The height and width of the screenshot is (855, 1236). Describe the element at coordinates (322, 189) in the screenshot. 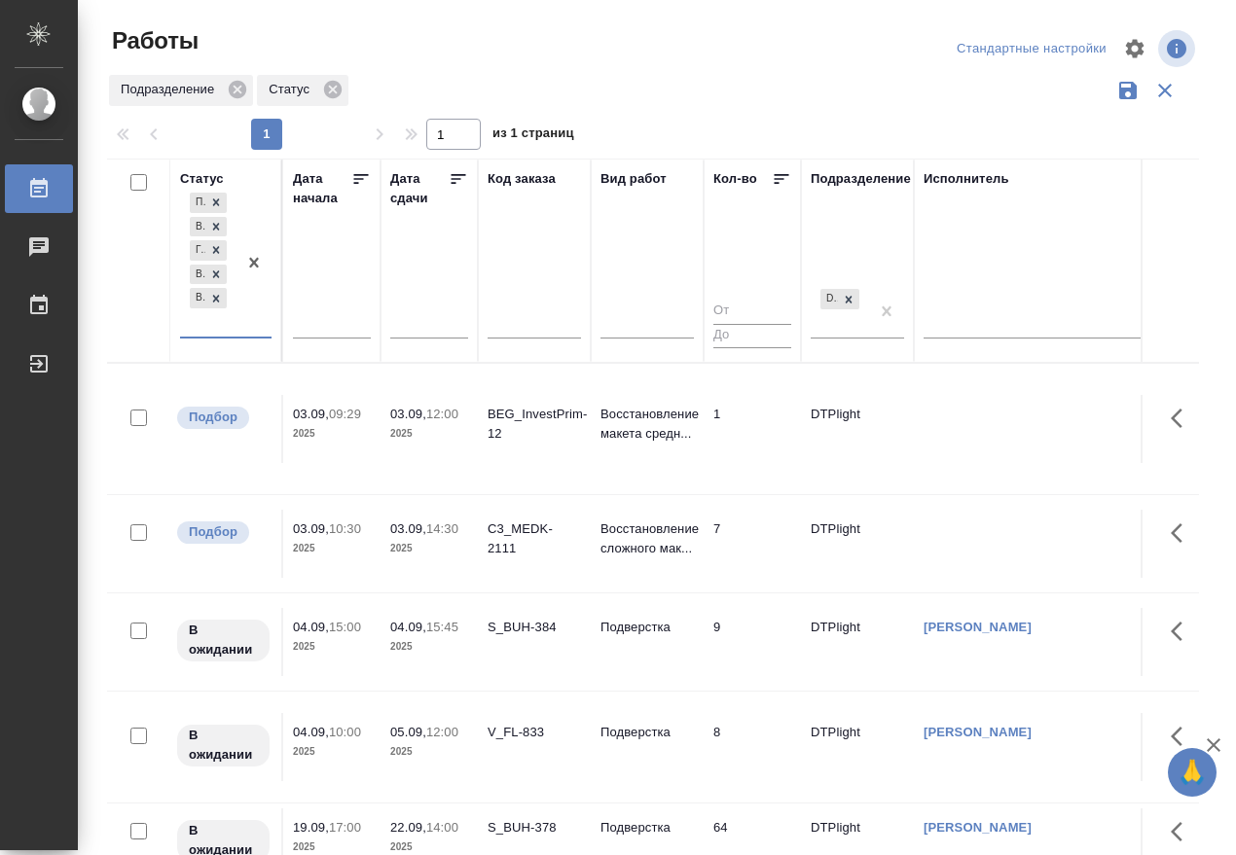

I see `div: Дата начала` at that location.